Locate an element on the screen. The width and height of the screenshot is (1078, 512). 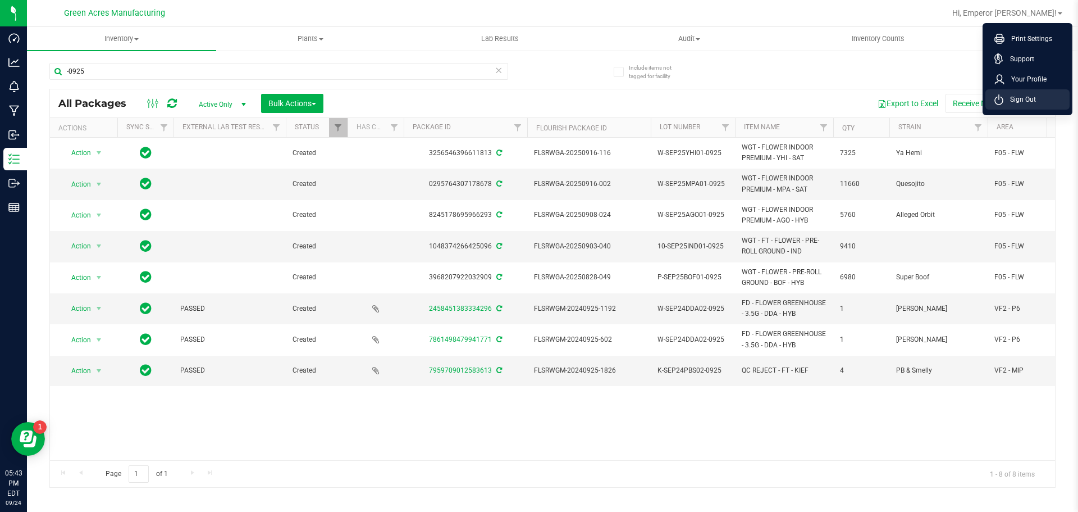
a: 7861498479941771 is located at coordinates (460, 339).